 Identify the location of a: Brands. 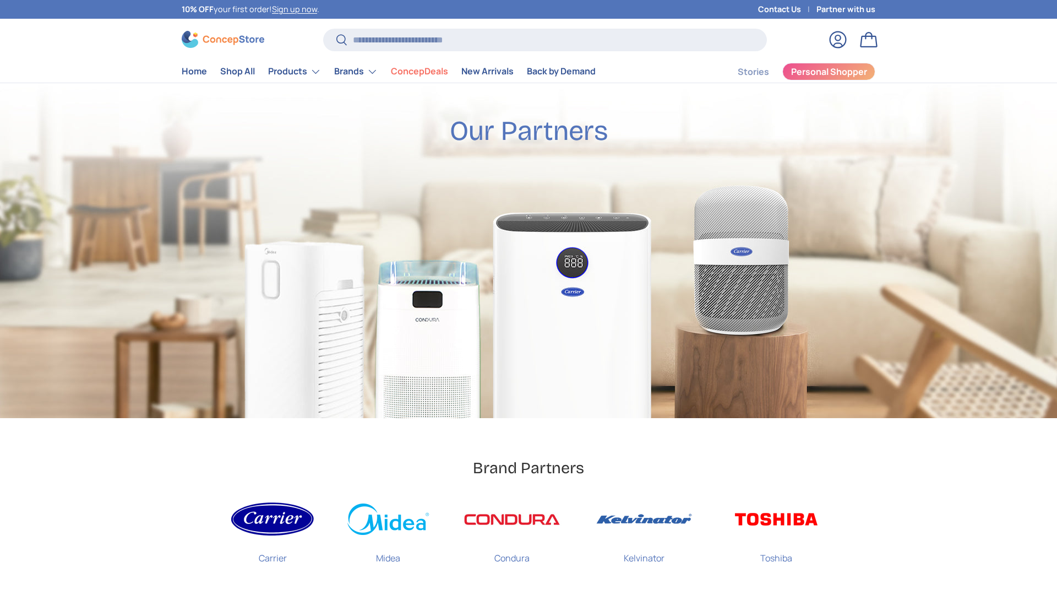
(356, 72).